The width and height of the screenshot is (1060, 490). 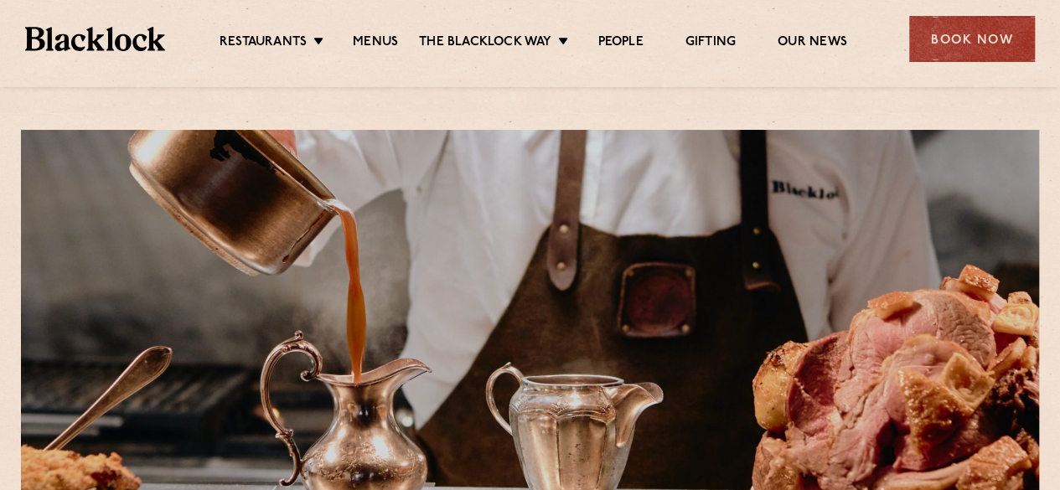 I want to click on a: Gifting, so click(x=711, y=44).